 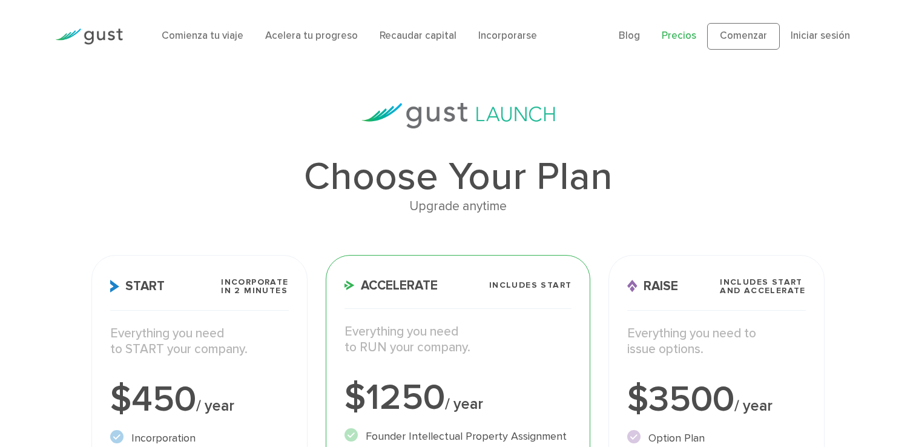 I want to click on span: Includes START, so click(x=530, y=285).